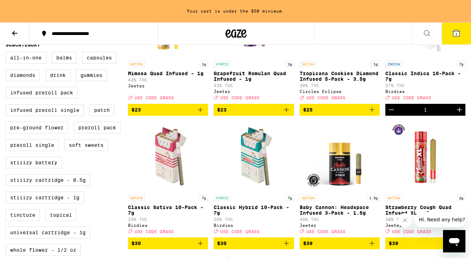 The image size is (471, 258). What do you see at coordinates (168, 156) in the screenshot?
I see `img: Birdies - Classic Sativa 10-Pack - 7g` at bounding box center [168, 156].